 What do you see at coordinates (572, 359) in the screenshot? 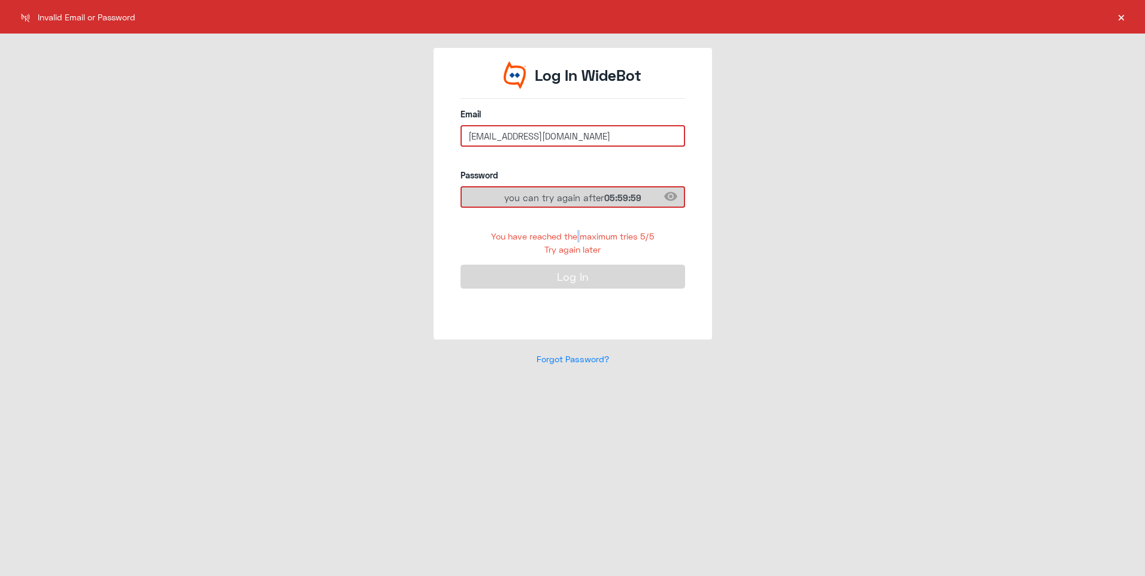
I see `a: Forgot Password?` at bounding box center [572, 359].